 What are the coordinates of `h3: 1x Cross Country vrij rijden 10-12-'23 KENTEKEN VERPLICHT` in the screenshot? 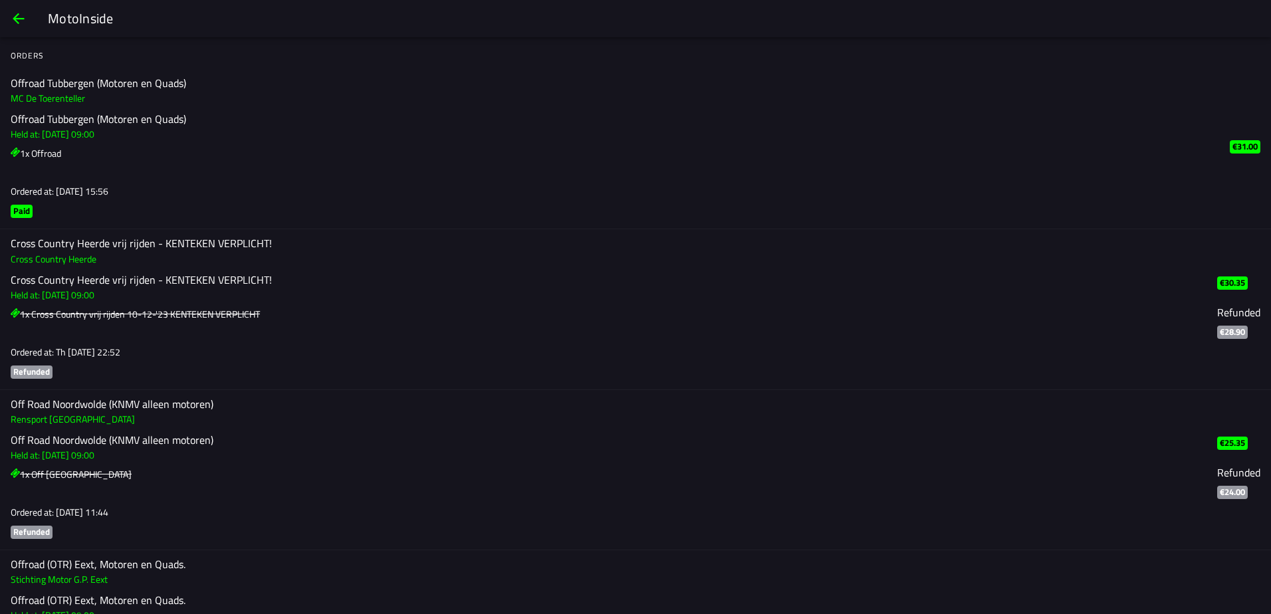 It's located at (608, 314).